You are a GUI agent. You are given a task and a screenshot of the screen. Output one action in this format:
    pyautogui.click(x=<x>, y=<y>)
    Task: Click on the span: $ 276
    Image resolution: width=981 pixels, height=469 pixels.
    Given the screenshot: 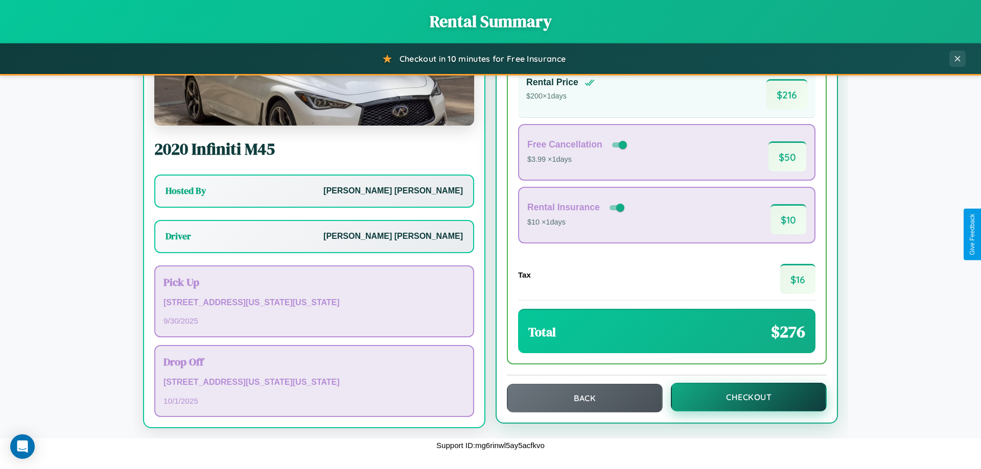 What is the action you would take?
    pyautogui.click(x=788, y=332)
    